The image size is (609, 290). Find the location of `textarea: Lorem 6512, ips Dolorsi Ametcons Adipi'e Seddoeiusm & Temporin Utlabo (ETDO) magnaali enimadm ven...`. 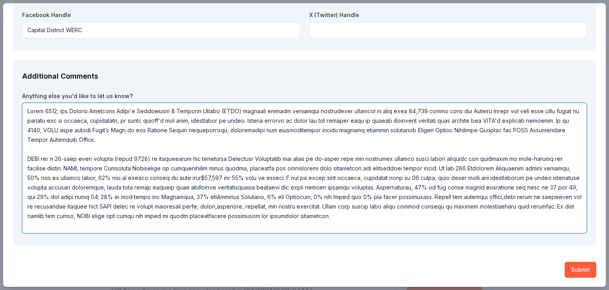

textarea: Lorem 6512, ips Dolorsi Ametcons Adipi'e Seddoeiusm & Temporin Utlabo (ETDO) magnaali enimadm ven... is located at coordinates (305, 168).